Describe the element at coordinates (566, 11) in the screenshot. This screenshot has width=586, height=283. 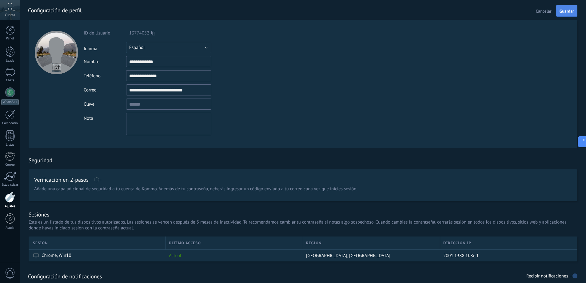
I see `button: Guardar` at that location.